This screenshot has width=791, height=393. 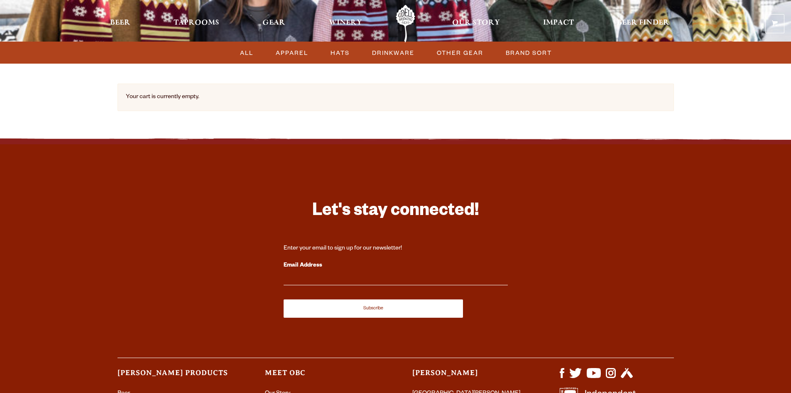 What do you see at coordinates (274, 24) in the screenshot?
I see `a: Gear` at bounding box center [274, 24].